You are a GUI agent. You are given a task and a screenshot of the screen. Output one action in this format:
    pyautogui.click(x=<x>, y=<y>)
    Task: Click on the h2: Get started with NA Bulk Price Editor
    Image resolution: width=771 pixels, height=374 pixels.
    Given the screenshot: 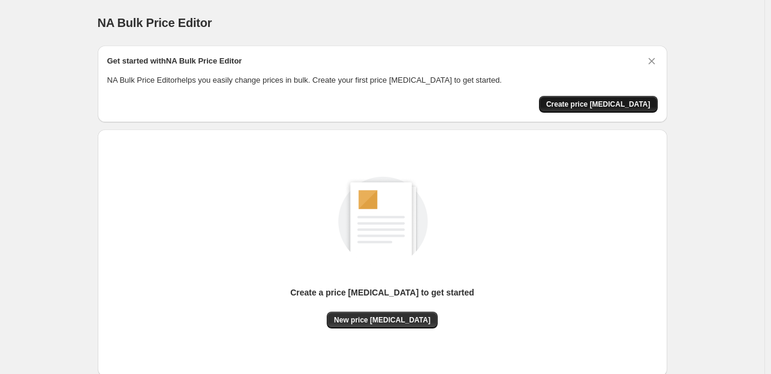 What is the action you would take?
    pyautogui.click(x=175, y=61)
    